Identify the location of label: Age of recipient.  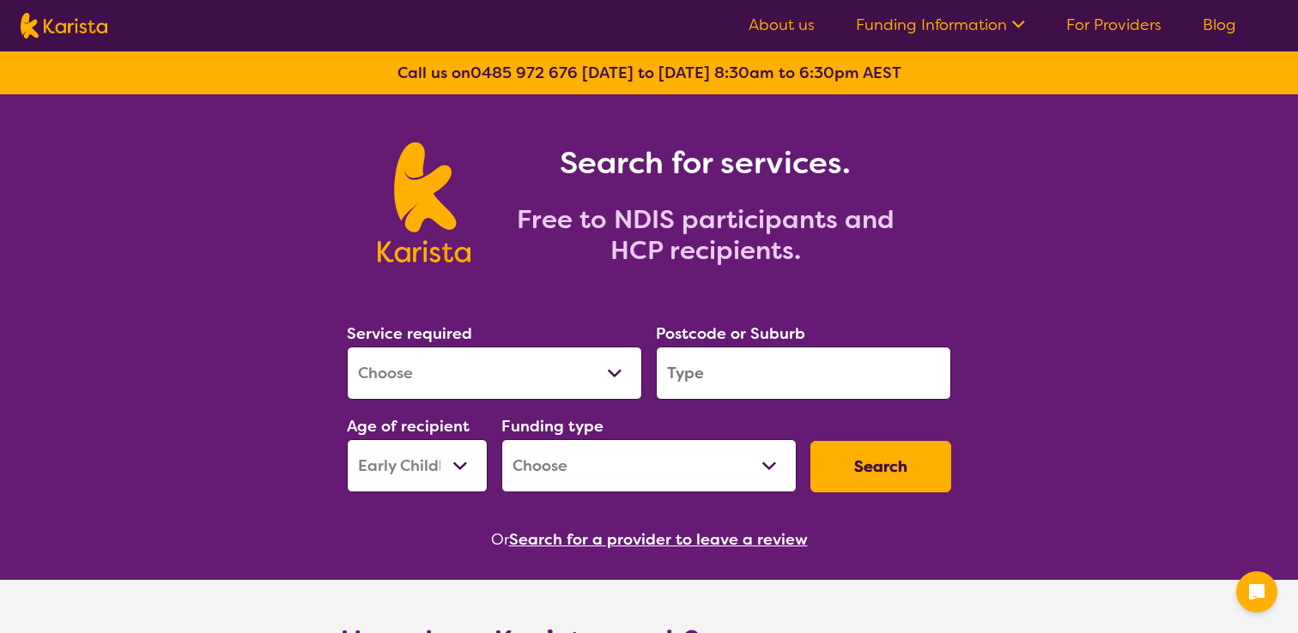
(408, 427).